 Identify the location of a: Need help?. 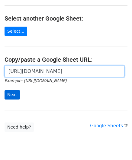
(19, 127).